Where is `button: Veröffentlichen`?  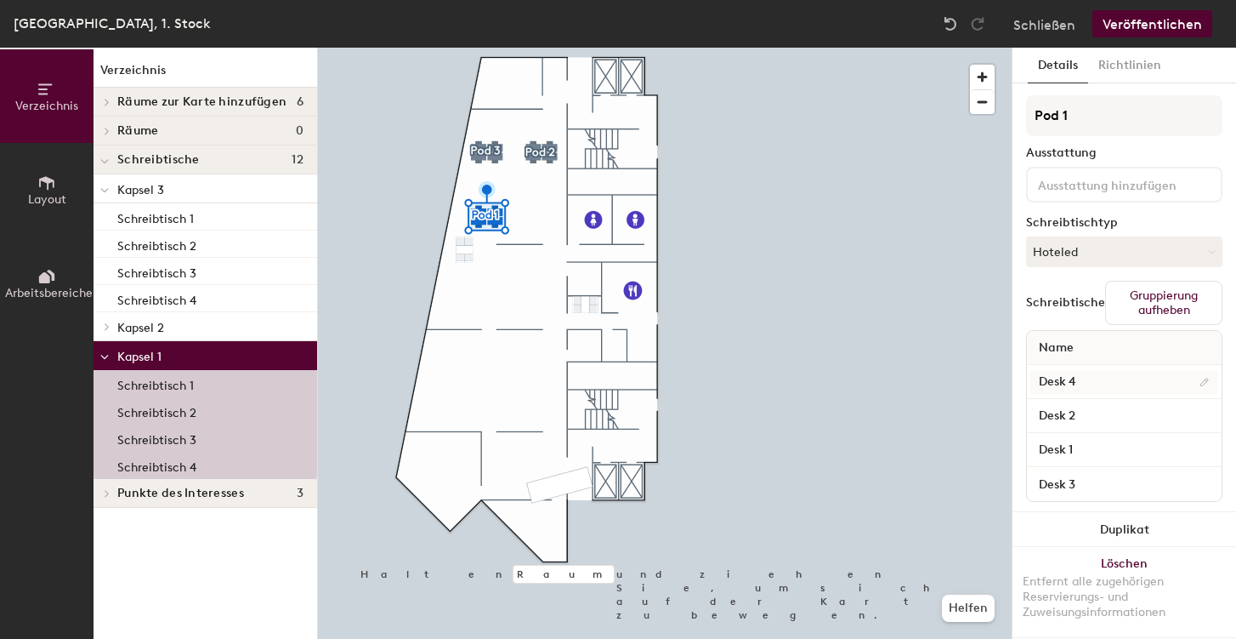
button: Veröffentlichen is located at coordinates (1152, 24).